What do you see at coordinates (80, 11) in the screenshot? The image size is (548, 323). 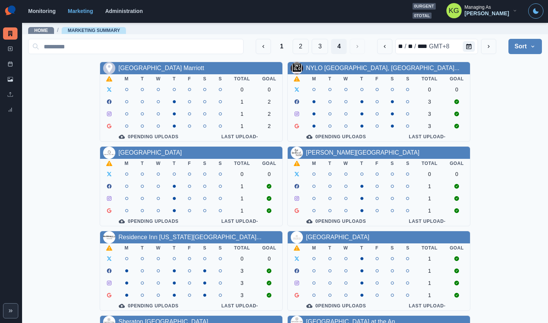 I see `a: Marketing` at bounding box center [80, 11].